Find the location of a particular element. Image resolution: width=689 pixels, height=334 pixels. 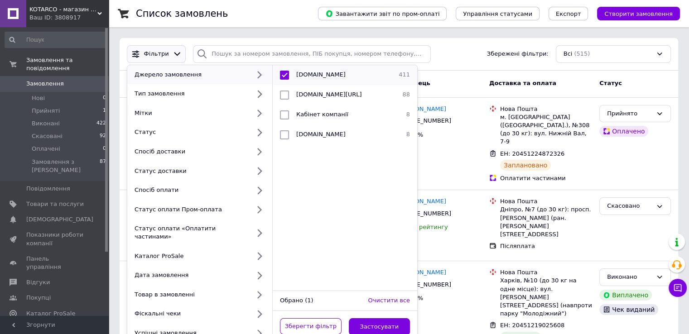

span: Замовлення та повідомлення is located at coordinates (68, 64).